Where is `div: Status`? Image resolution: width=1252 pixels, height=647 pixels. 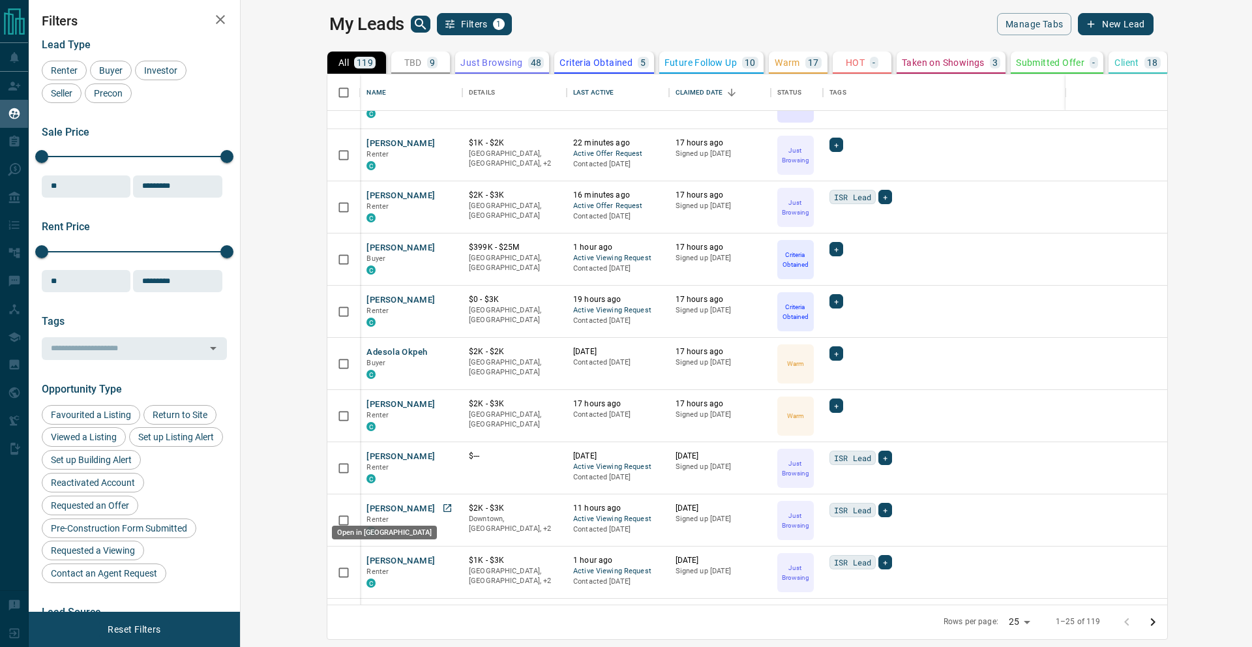
div: Status is located at coordinates (789, 93).